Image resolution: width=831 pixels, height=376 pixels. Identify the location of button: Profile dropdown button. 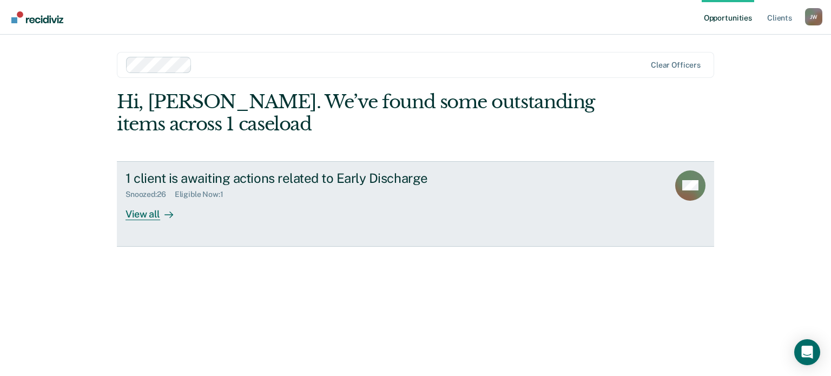
(813, 17).